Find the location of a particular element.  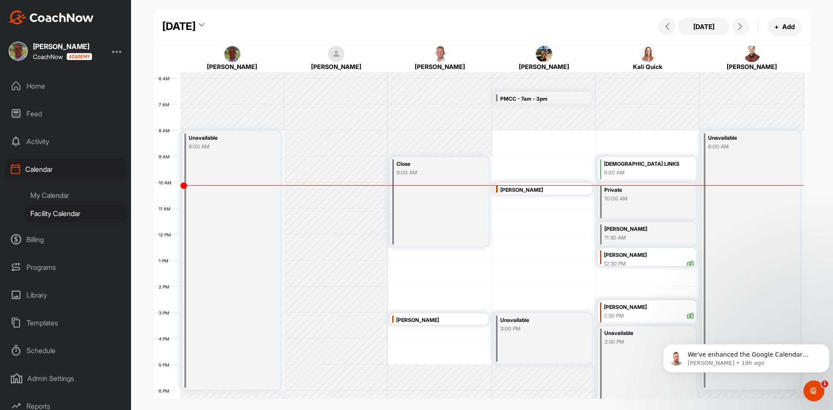

div: 11:30 AM is located at coordinates (642, 238).